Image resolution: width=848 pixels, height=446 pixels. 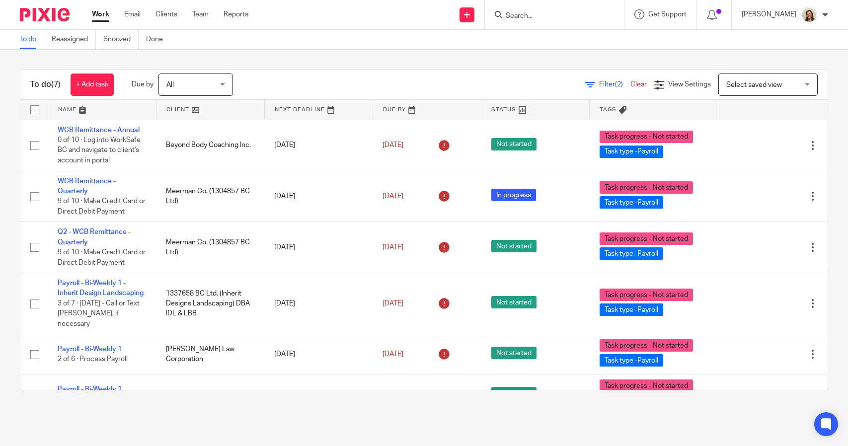 I want to click on img: Morgan.JPG, so click(x=809, y=15).